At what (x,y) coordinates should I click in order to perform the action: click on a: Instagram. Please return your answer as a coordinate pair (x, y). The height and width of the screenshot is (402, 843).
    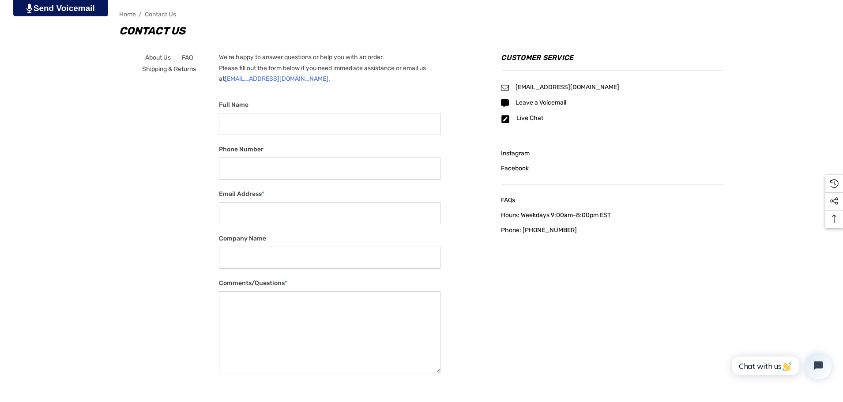
    Looking at the image, I should click on (612, 154).